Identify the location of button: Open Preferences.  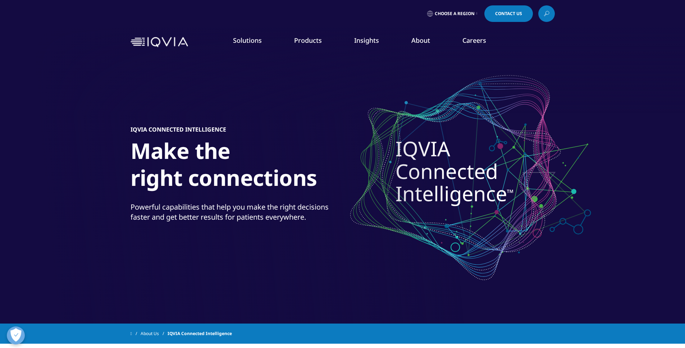
(16, 336).